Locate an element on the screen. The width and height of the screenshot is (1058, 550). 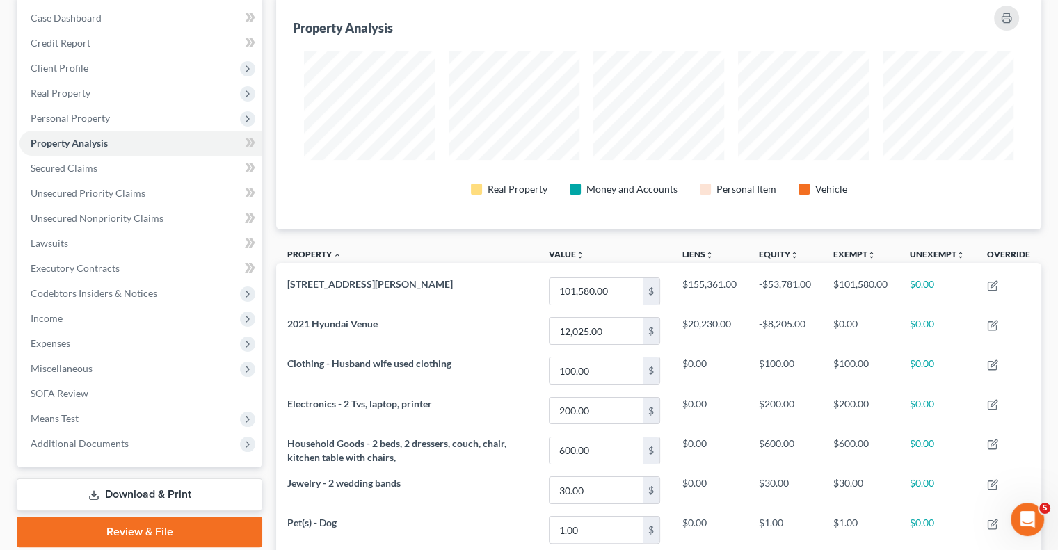
span: Expenses is located at coordinates (50, 343).